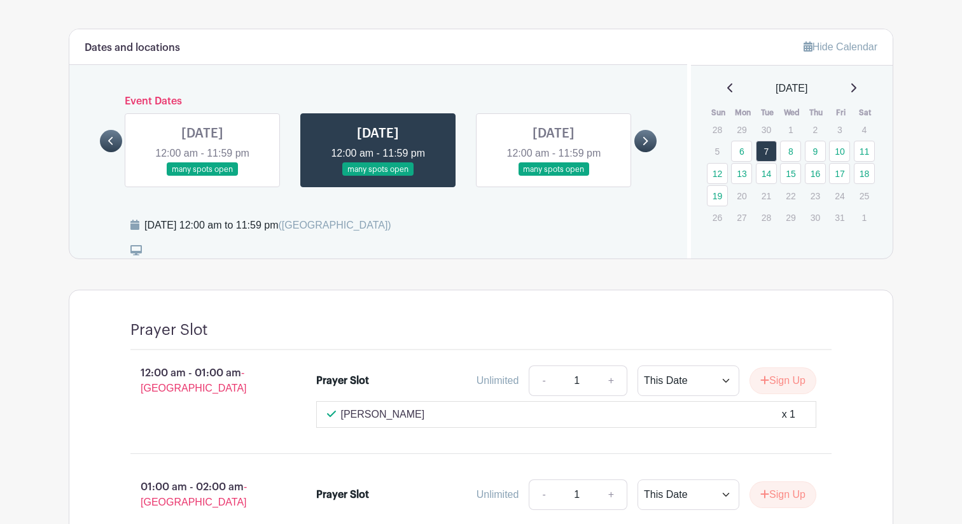 The width and height of the screenshot is (962, 524). I want to click on a: 6, so click(741, 151).